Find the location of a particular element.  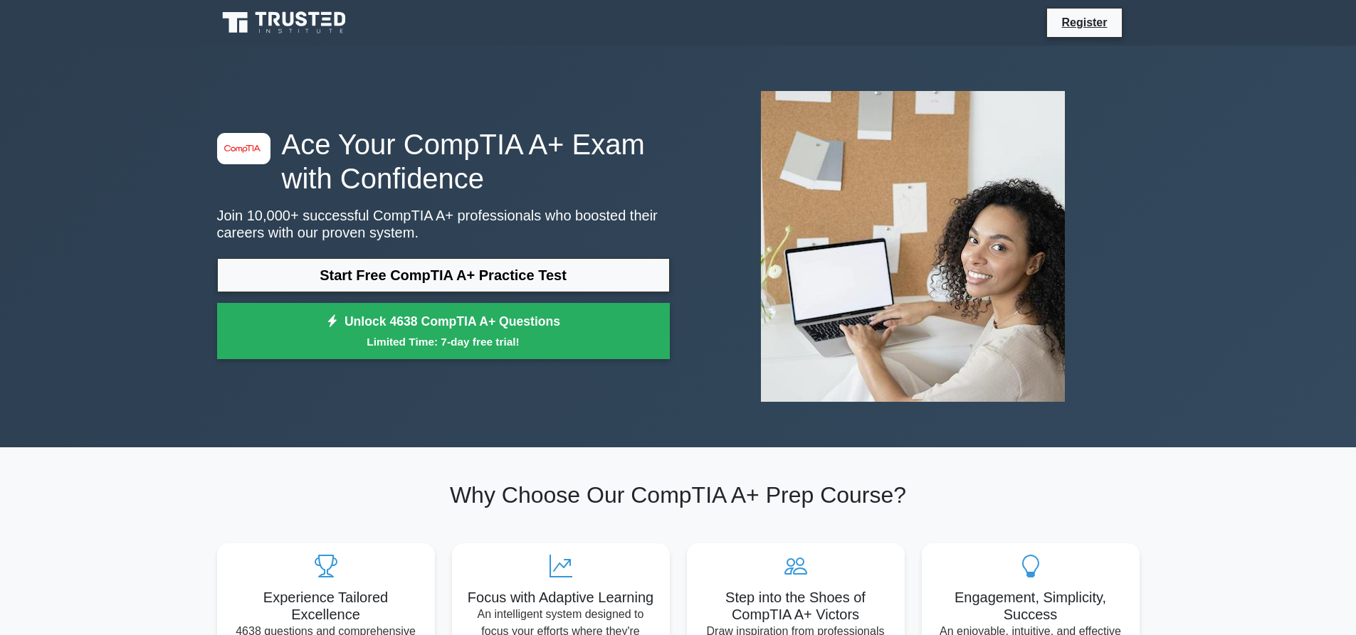

a: Register is located at coordinates (1084, 22).